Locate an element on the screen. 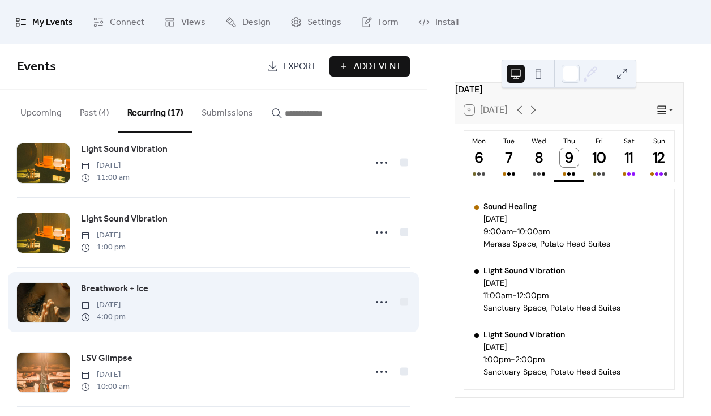 This screenshot has height=416, width=711. a: Form is located at coordinates (380, 22).